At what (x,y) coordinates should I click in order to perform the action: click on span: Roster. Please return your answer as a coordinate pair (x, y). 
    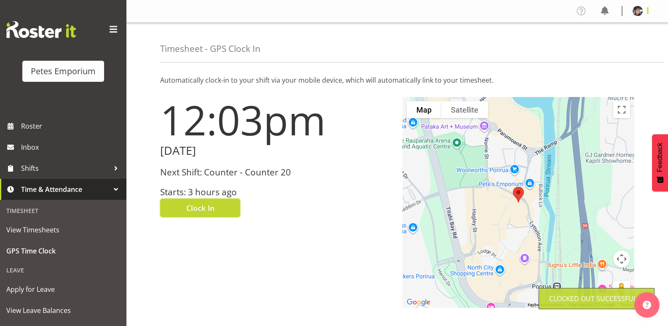
    Looking at the image, I should click on (72, 126).